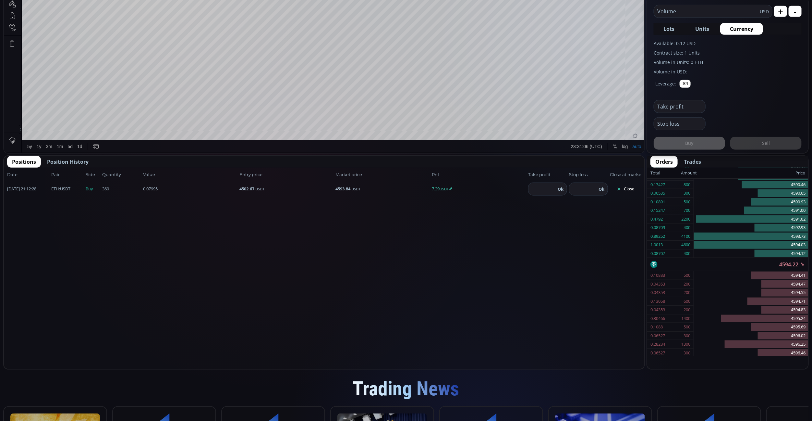  I want to click on div: 0.10883, so click(658, 275).